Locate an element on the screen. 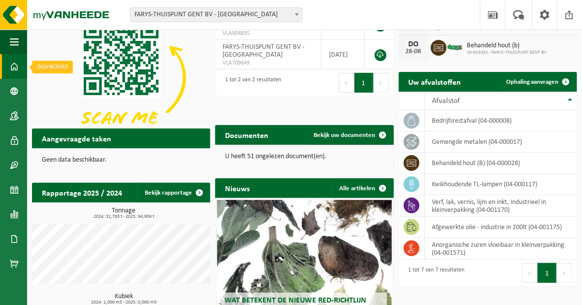 The image size is (582, 305). h2: Documenten is located at coordinates (247, 134).